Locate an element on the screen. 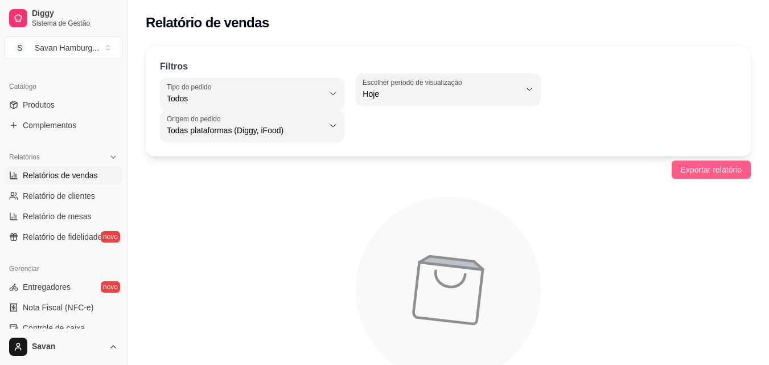  label: Escolher período de visualização is located at coordinates (414, 82).